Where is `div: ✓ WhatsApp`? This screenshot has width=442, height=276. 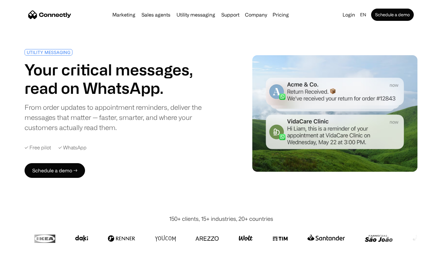 div: ✓ WhatsApp is located at coordinates (72, 148).